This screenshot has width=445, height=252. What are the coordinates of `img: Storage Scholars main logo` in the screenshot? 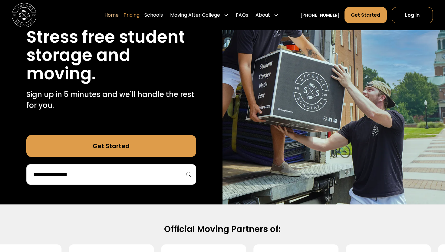 It's located at (24, 15).